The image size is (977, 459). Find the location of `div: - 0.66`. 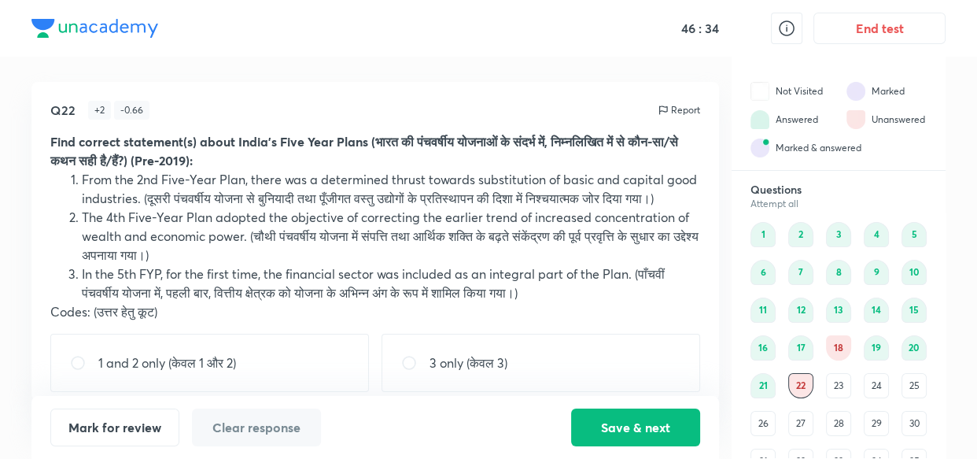

div: - 0.66 is located at coordinates (131, 110).